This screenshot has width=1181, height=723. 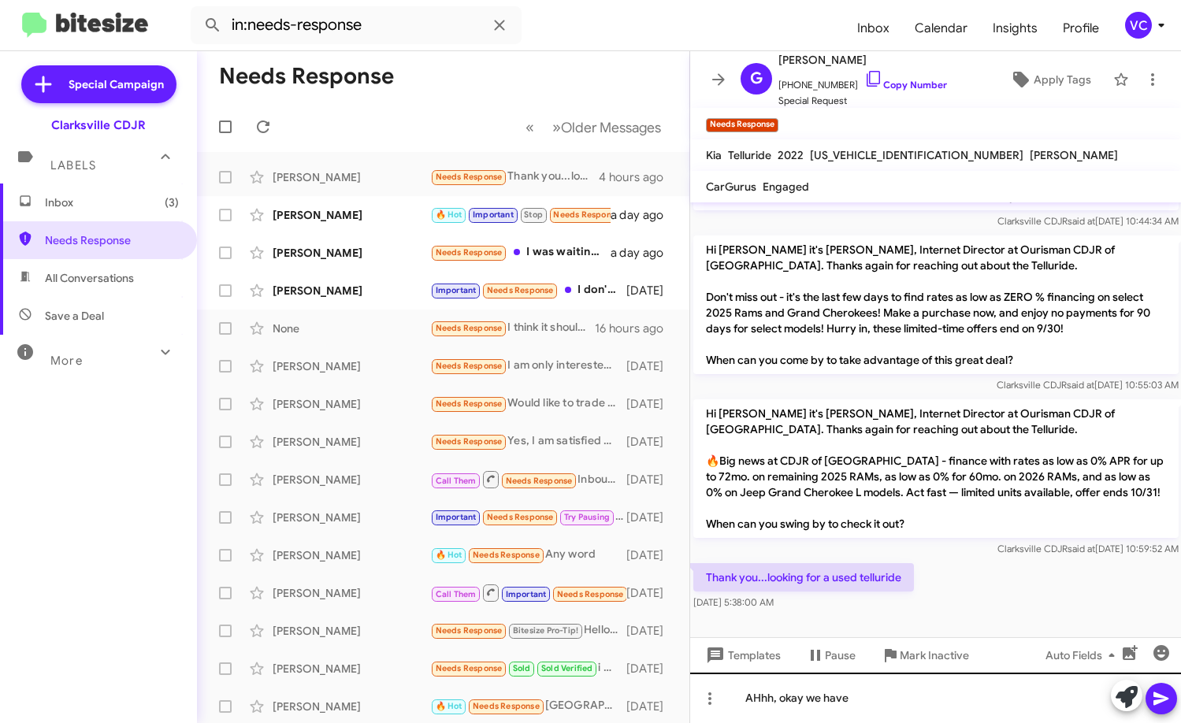 What do you see at coordinates (587, 517) in the screenshot?
I see `span: Try Pausing` at bounding box center [587, 517].